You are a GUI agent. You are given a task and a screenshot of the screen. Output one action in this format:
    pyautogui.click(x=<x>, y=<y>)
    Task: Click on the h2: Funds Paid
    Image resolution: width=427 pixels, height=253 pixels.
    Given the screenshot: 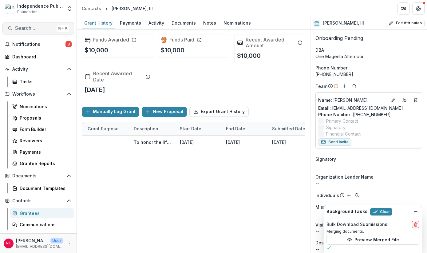 What is the action you would take?
    pyautogui.click(x=182, y=40)
    